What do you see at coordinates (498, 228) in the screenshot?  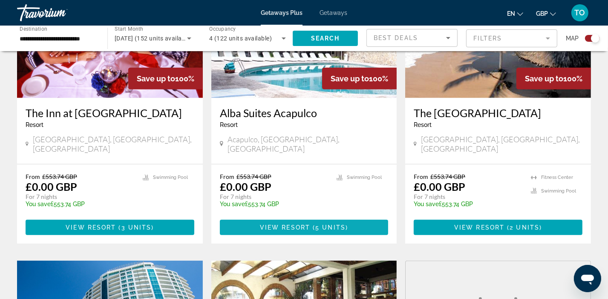 I see `a: View Resort(2 units)` at bounding box center [498, 228].